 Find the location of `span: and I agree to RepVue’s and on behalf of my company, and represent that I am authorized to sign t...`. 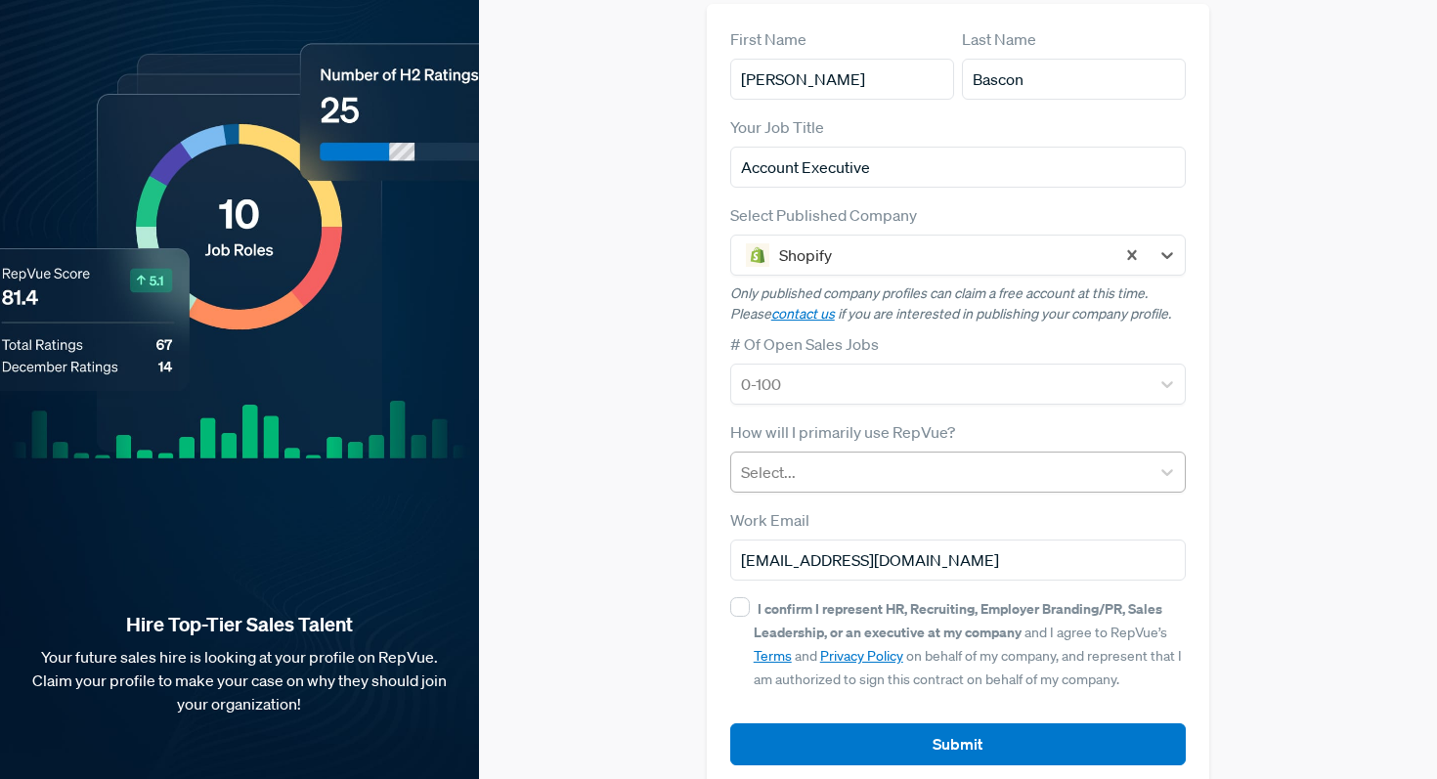

span: and I agree to RepVue’s and on behalf of my company, and represent that I am authorized to sign t... is located at coordinates (968, 644).